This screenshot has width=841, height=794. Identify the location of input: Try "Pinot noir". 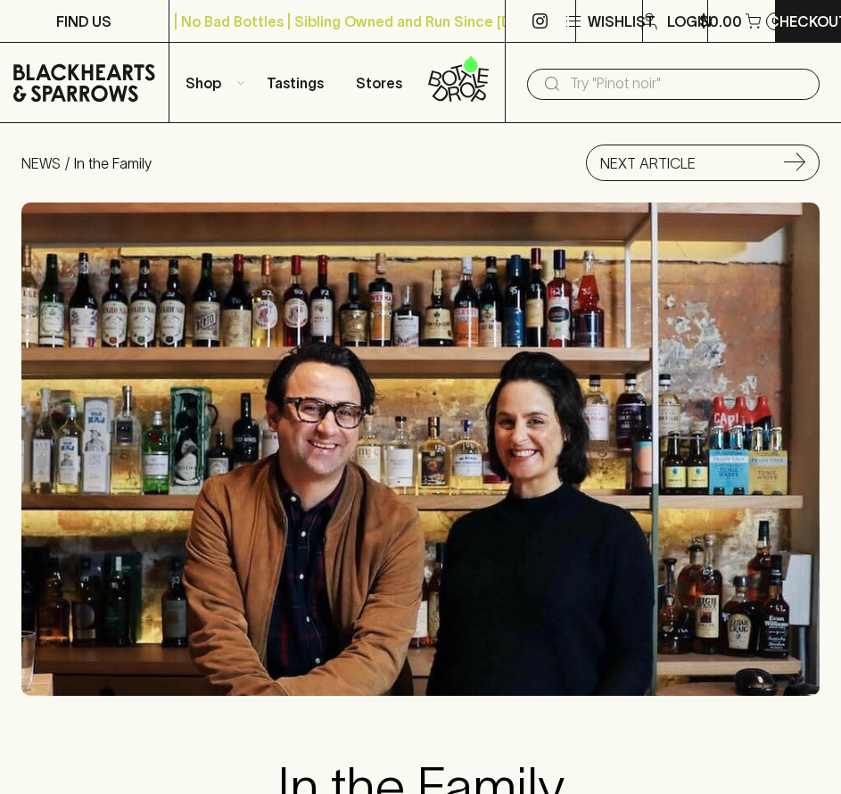
(688, 84).